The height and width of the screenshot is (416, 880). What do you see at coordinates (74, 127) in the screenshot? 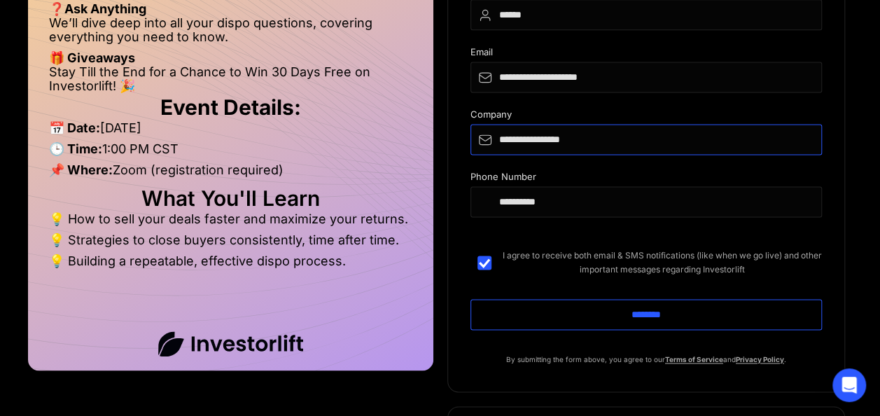
I see `strong: 📅 Date:` at bounding box center [74, 127].